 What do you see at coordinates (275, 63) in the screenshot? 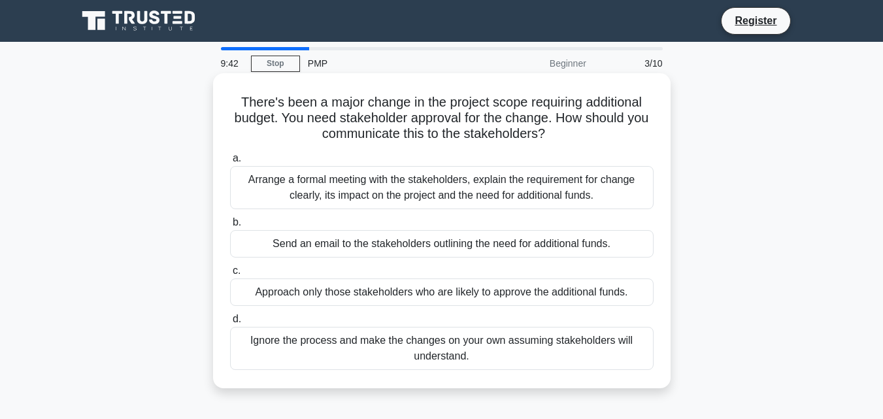
I see `a: Stop` at bounding box center [275, 63].